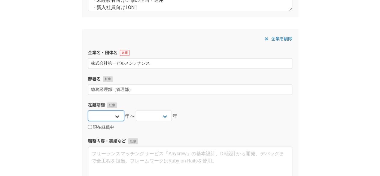 This screenshot has height=176, width=380. I want to click on label: 部署名, so click(190, 79).